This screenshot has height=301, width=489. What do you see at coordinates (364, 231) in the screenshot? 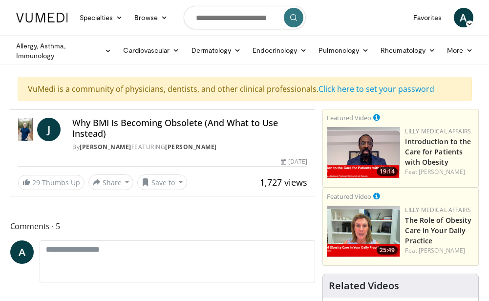
I see `img: e1208b6b-349f-4914-9dd7-f97803bdbf1d.png.150x105_q85_crop-smart_upscale.png` at bounding box center [364, 231].